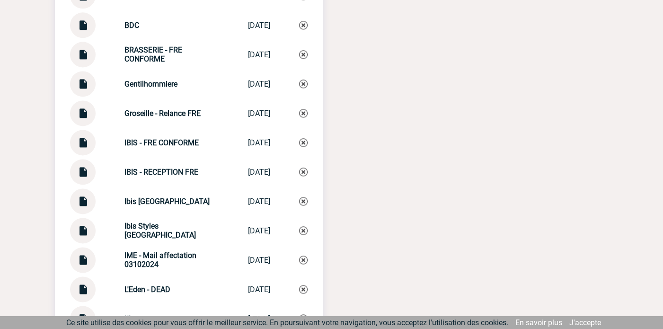 The image size is (663, 329). Describe the element at coordinates (161, 172) in the screenshot. I see `strong: IBIS - RECEPTION FRE` at that location.